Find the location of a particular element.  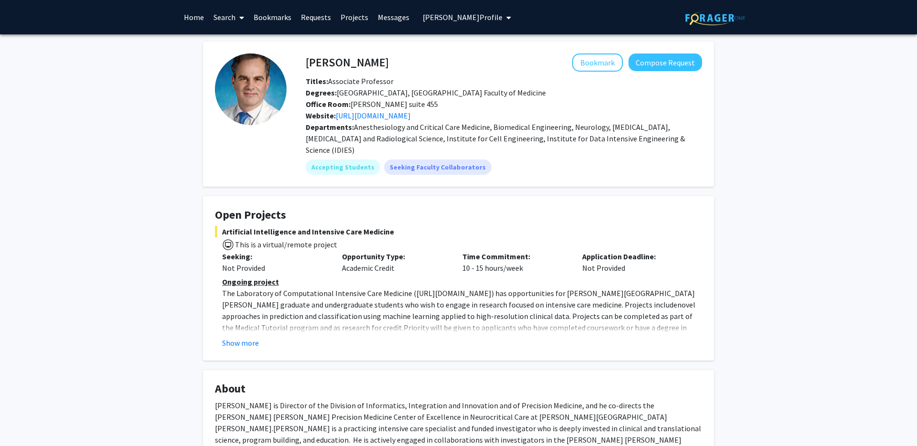

a: Bookmarks is located at coordinates (272, 17).